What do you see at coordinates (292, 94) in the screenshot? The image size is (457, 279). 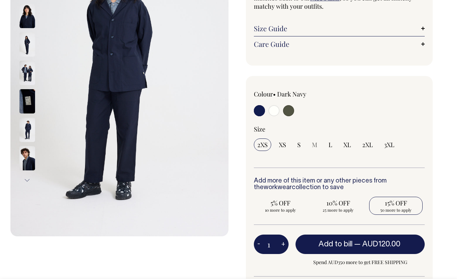 I see `label: Dark Navy` at bounding box center [292, 94].